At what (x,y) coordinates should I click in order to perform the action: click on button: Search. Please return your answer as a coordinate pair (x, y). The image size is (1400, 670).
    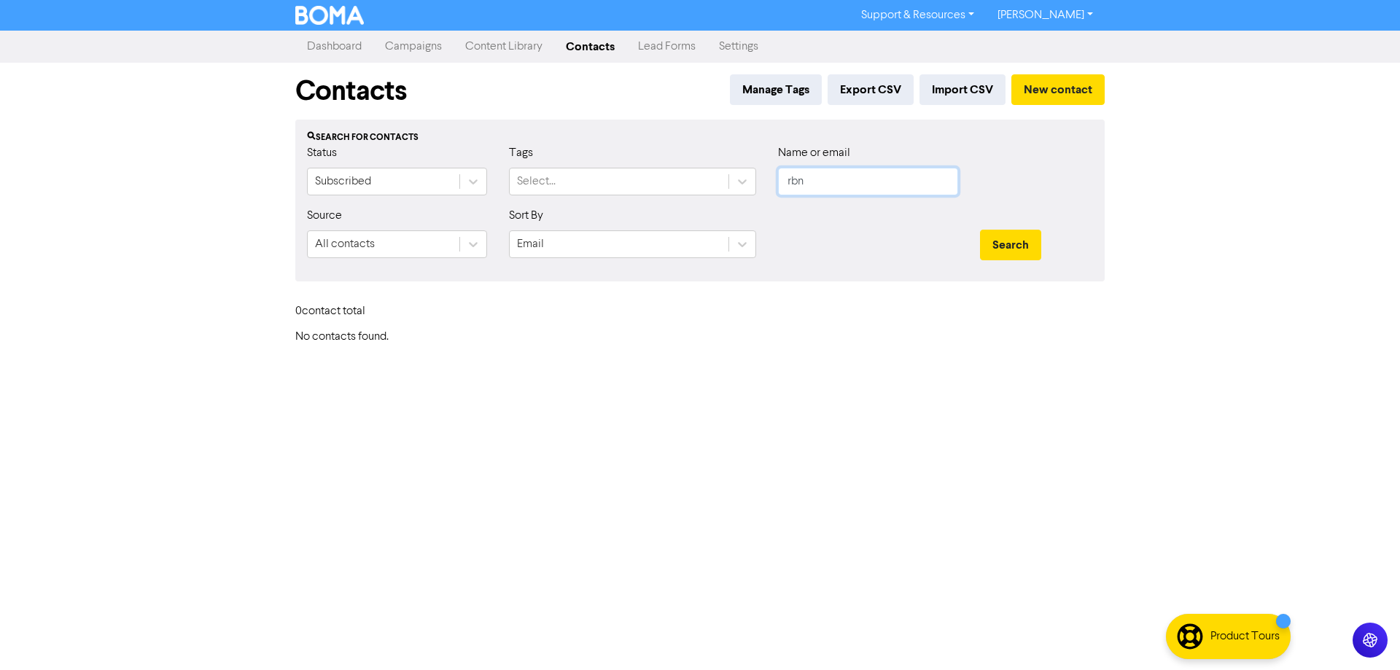
    Looking at the image, I should click on (1011, 245).